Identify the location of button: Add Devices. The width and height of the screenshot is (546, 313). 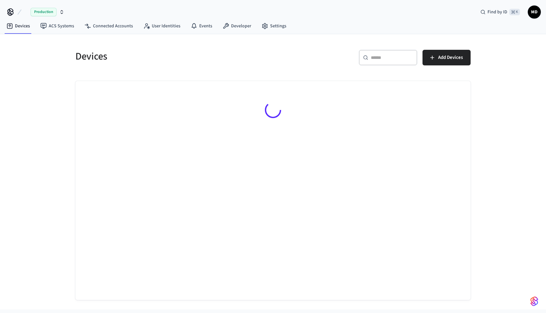
(447, 58).